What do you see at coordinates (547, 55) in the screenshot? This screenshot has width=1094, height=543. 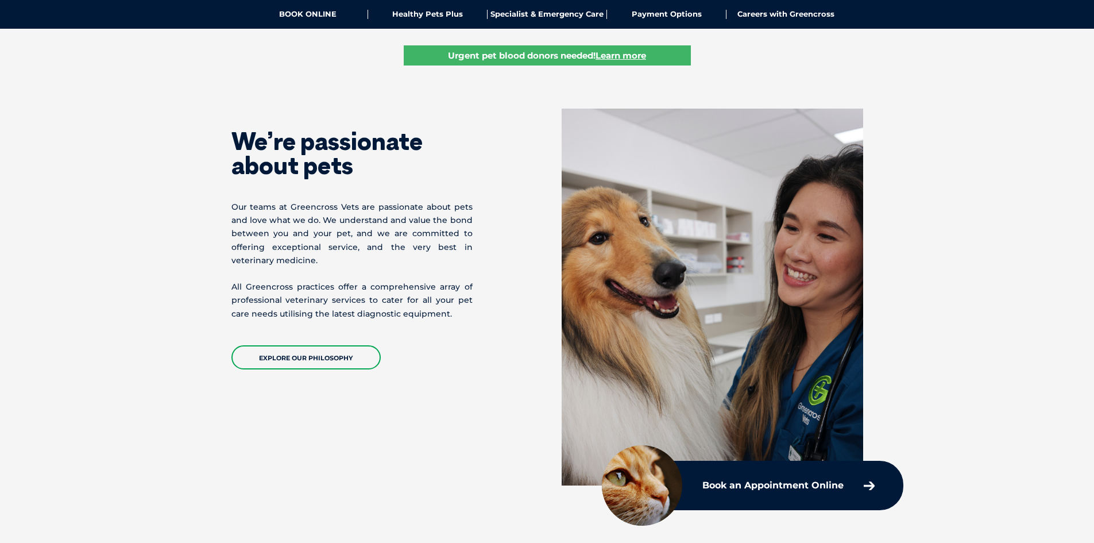 I see `a: Urgent pet blood donors needed!Learn more` at bounding box center [547, 55].